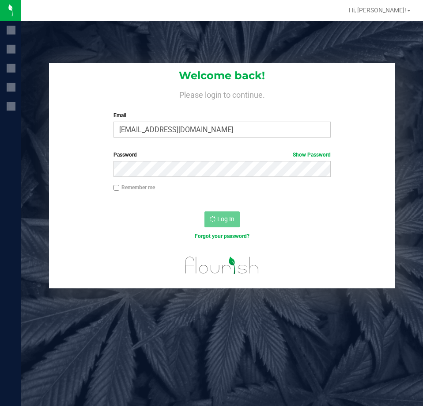 The height and width of the screenshot is (406, 423). Describe the element at coordinates (222, 115) in the screenshot. I see `label: Email` at that location.